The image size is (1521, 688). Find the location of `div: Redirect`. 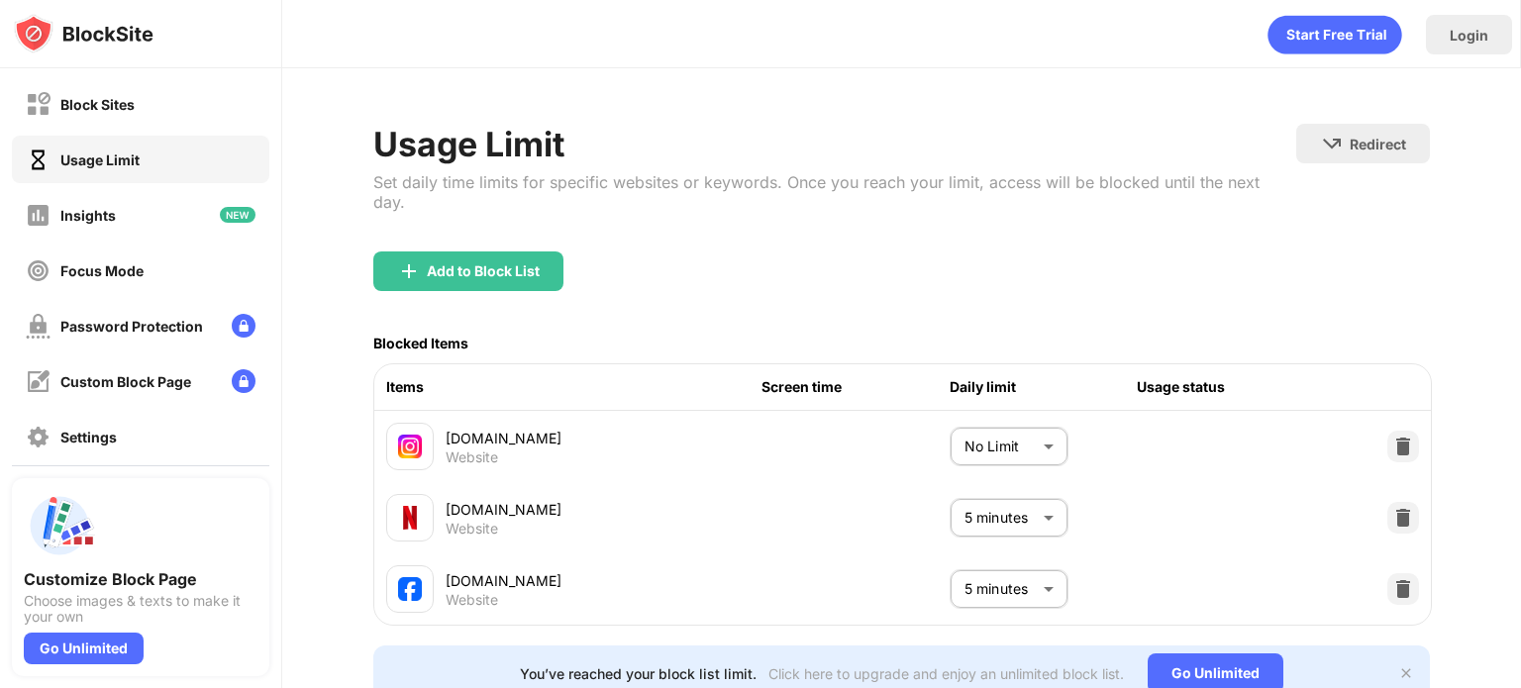

div: Redirect is located at coordinates (1377, 144).